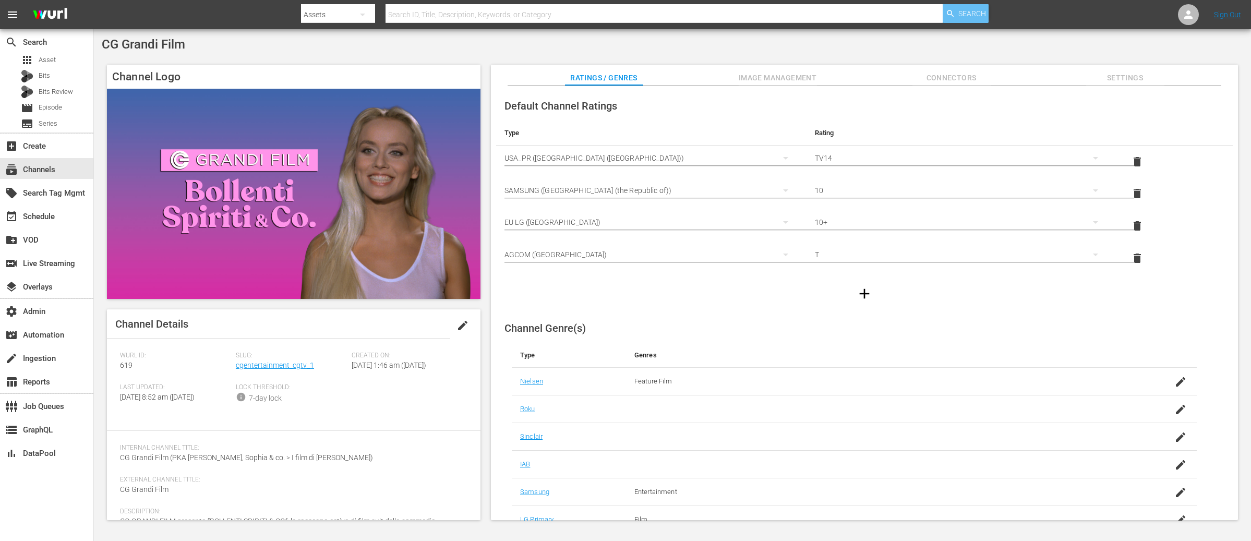 The image size is (1251, 541). What do you see at coordinates (175, 356) in the screenshot?
I see `span: Wurl ID:` at bounding box center [175, 356].